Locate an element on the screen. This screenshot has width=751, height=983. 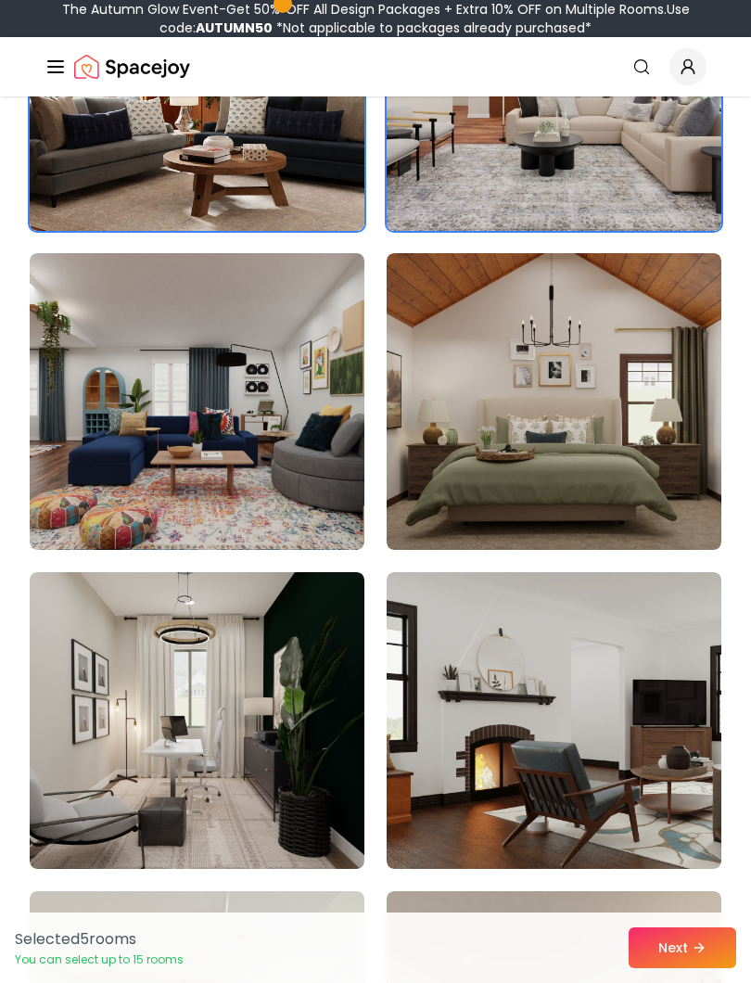
nav: Global is located at coordinates (376, 67).